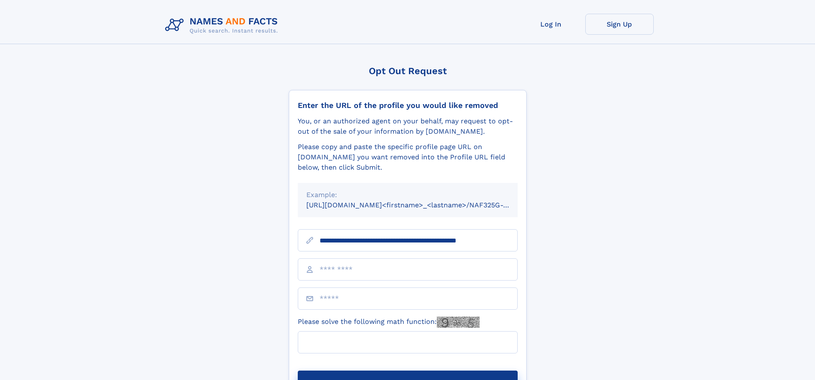  Describe the element at coordinates (223, 25) in the screenshot. I see `img: Logo Names and Facts` at that location.